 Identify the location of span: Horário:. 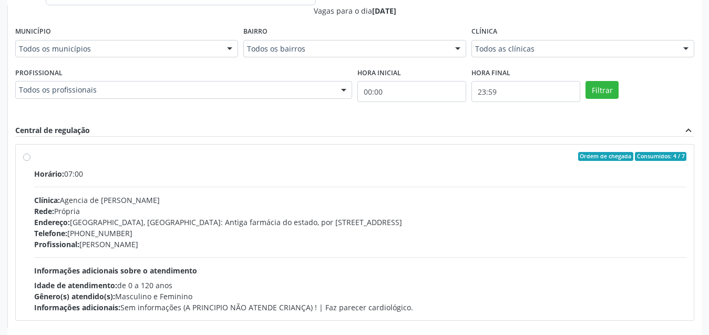
(49, 174).